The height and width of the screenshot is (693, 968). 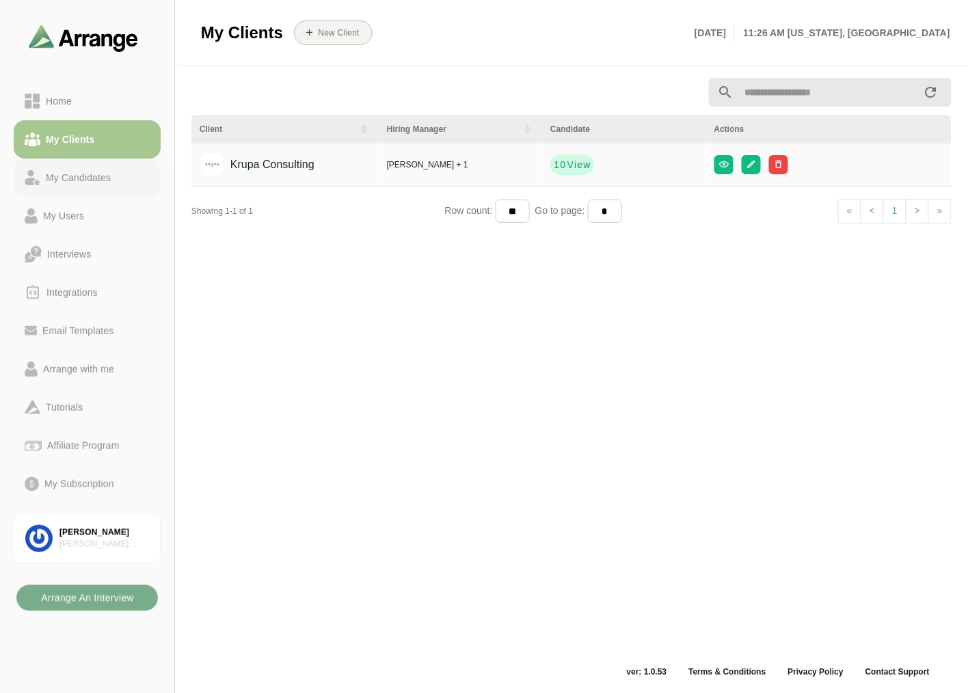 What do you see at coordinates (579, 165) in the screenshot?
I see `span: View` at bounding box center [579, 165].